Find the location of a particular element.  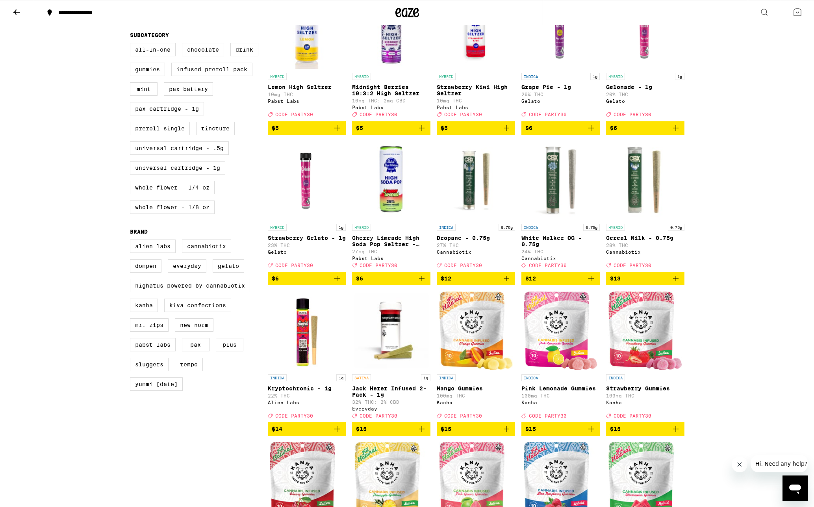

img: Kanha - Strawberry Gummies is located at coordinates (645, 331).